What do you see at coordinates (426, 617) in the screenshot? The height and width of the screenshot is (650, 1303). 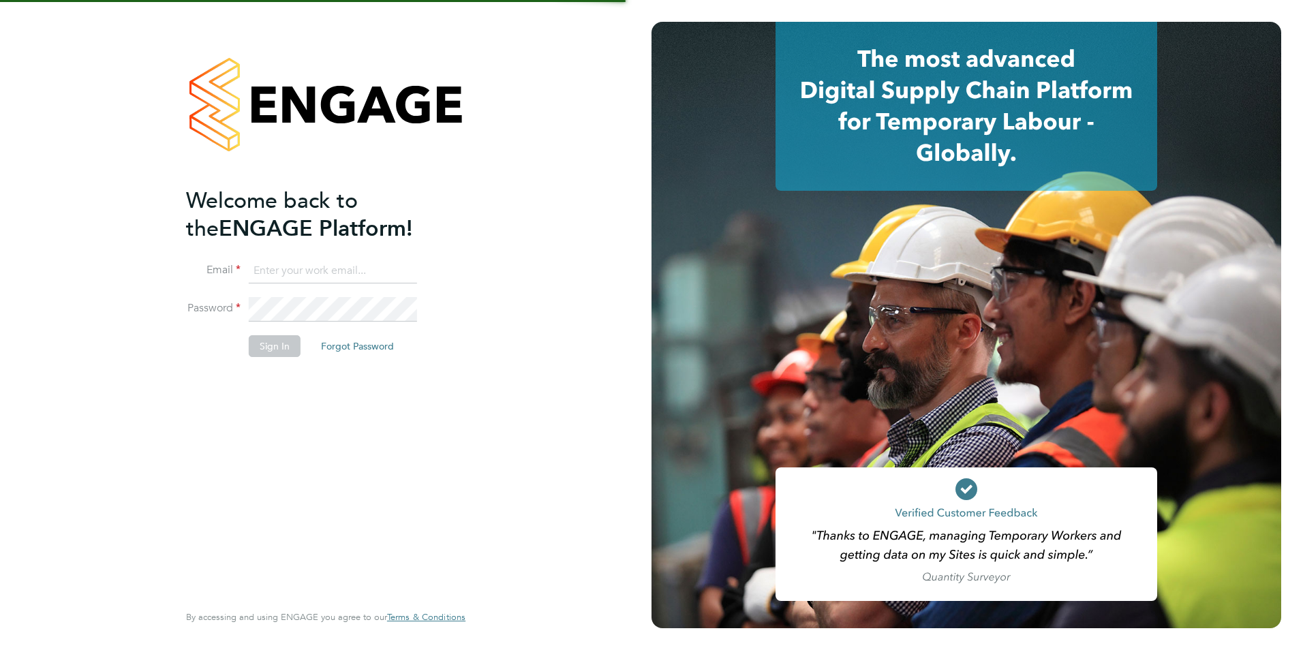 I see `span: Terms & Conditions` at bounding box center [426, 617].